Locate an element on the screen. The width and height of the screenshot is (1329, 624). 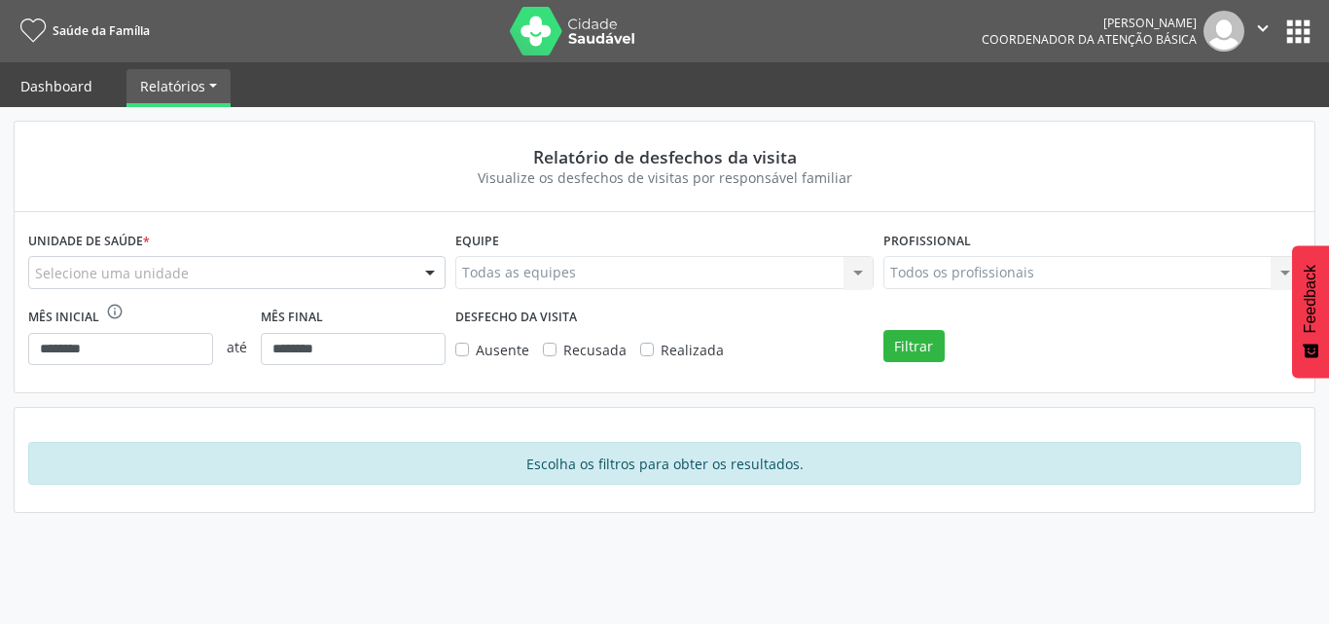
span: até is located at coordinates (236, 346).